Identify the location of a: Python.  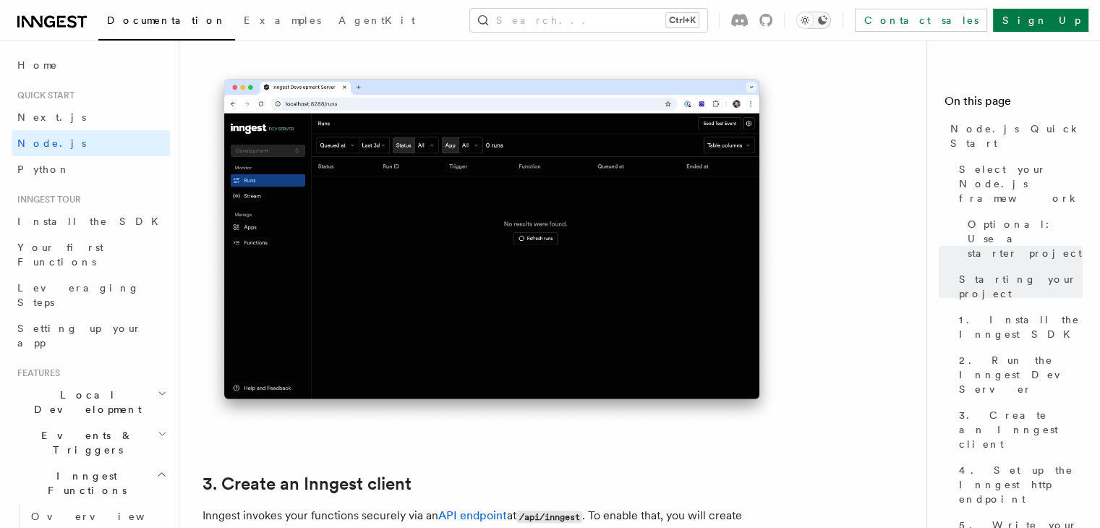
(90, 169).